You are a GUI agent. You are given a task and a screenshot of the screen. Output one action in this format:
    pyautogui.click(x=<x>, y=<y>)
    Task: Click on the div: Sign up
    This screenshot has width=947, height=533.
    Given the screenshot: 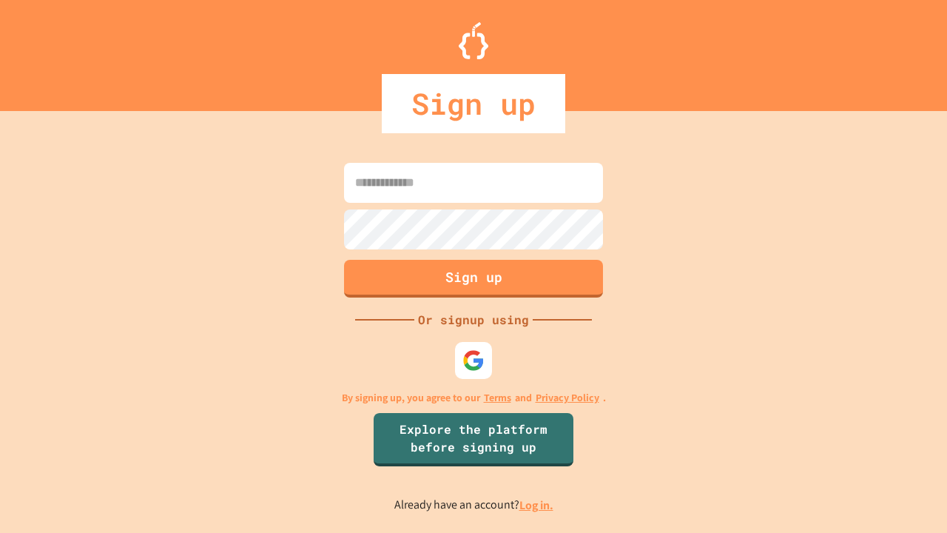 What is the action you would take?
    pyautogui.click(x=474, y=104)
    